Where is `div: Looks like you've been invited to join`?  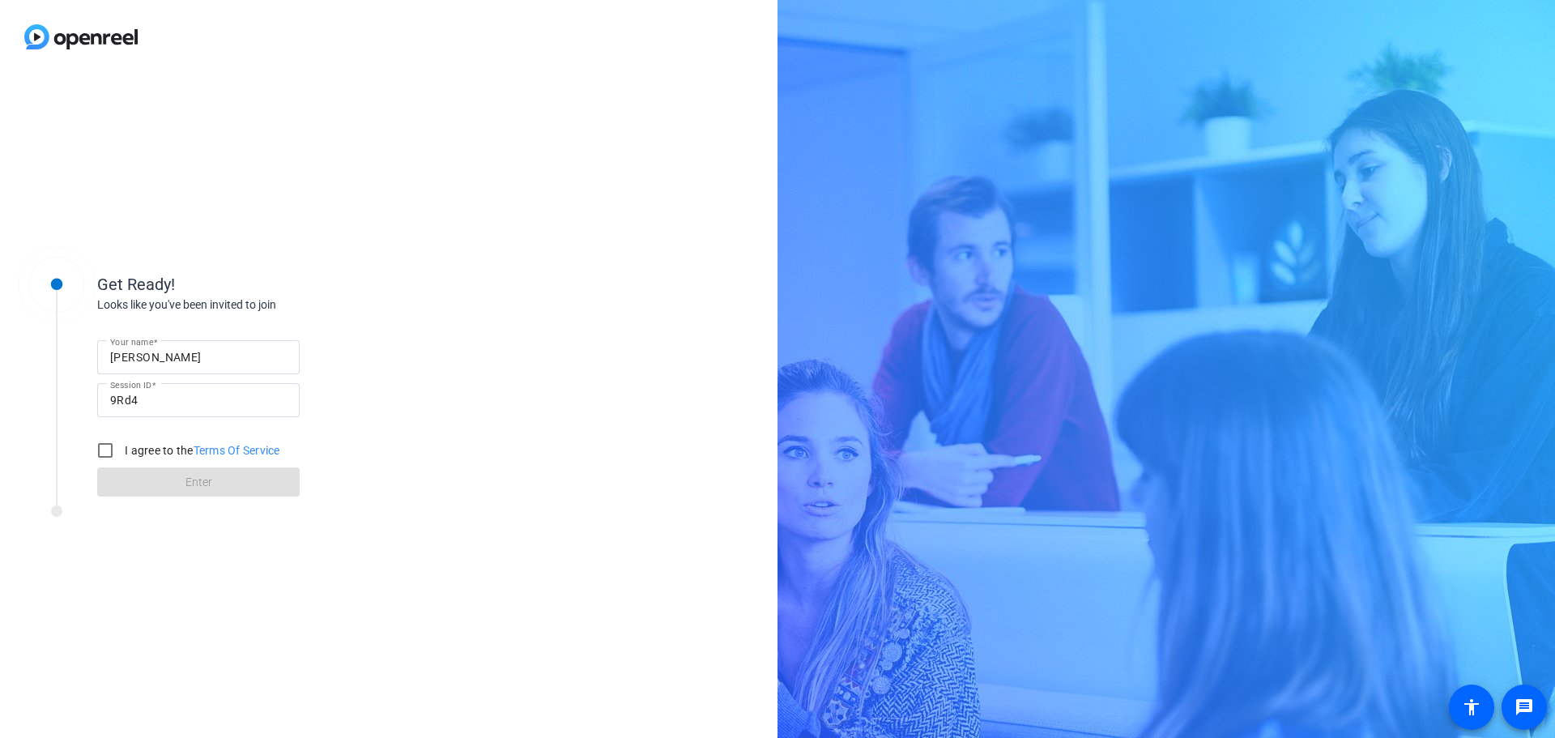
div: Looks like you've been invited to join is located at coordinates (259, 305).